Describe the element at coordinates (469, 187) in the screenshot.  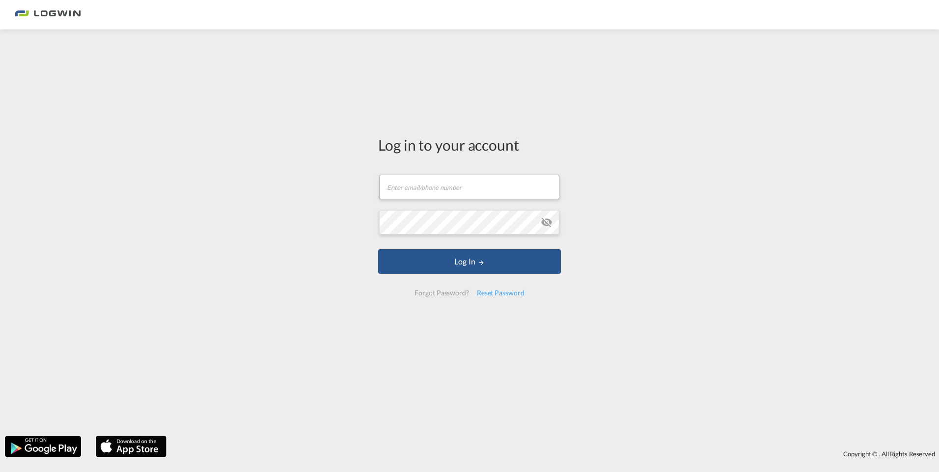
I see `input: Enter email/phone number` at that location.